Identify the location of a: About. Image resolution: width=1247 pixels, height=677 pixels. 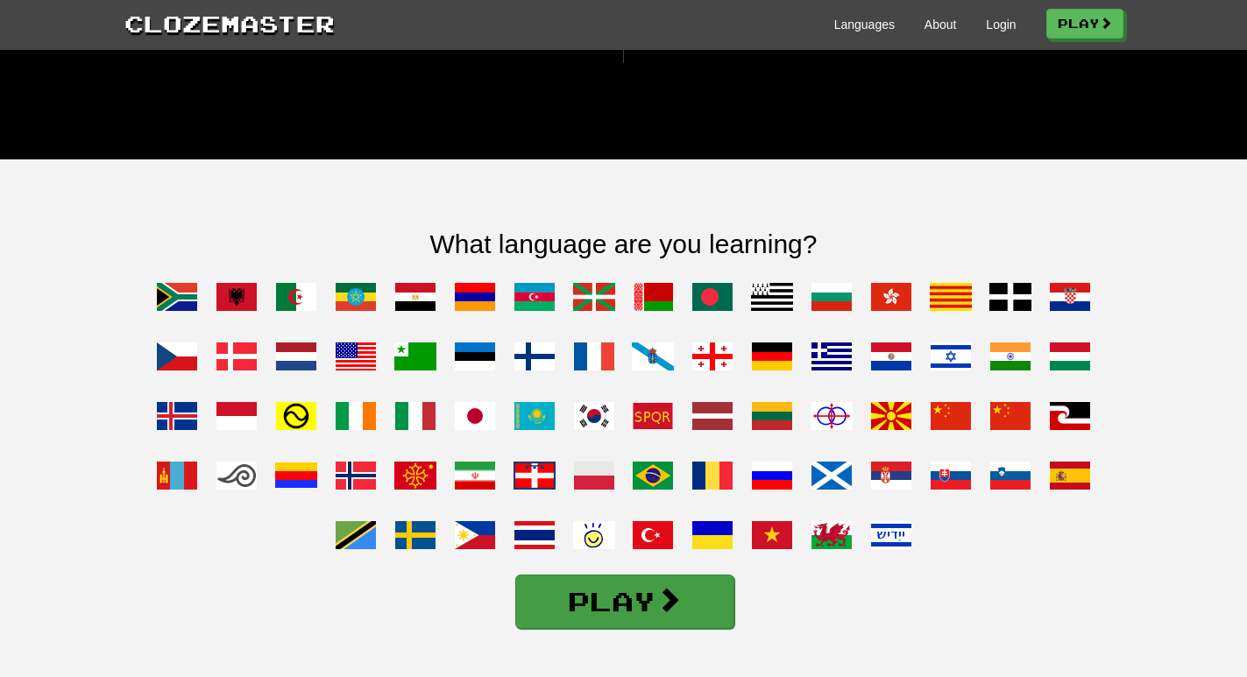
(940, 25).